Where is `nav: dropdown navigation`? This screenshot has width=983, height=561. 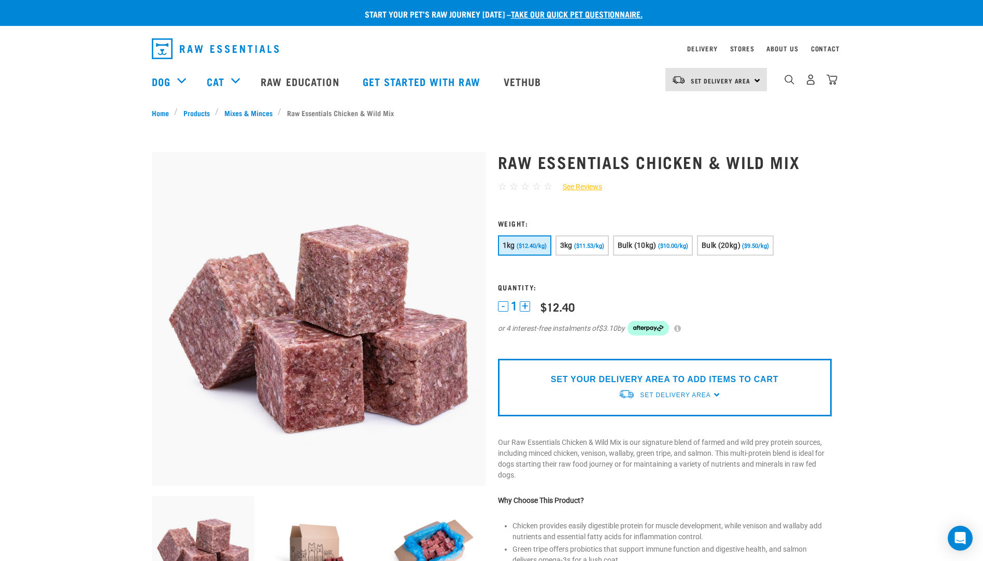
nav: dropdown navigation is located at coordinates (492, 49).